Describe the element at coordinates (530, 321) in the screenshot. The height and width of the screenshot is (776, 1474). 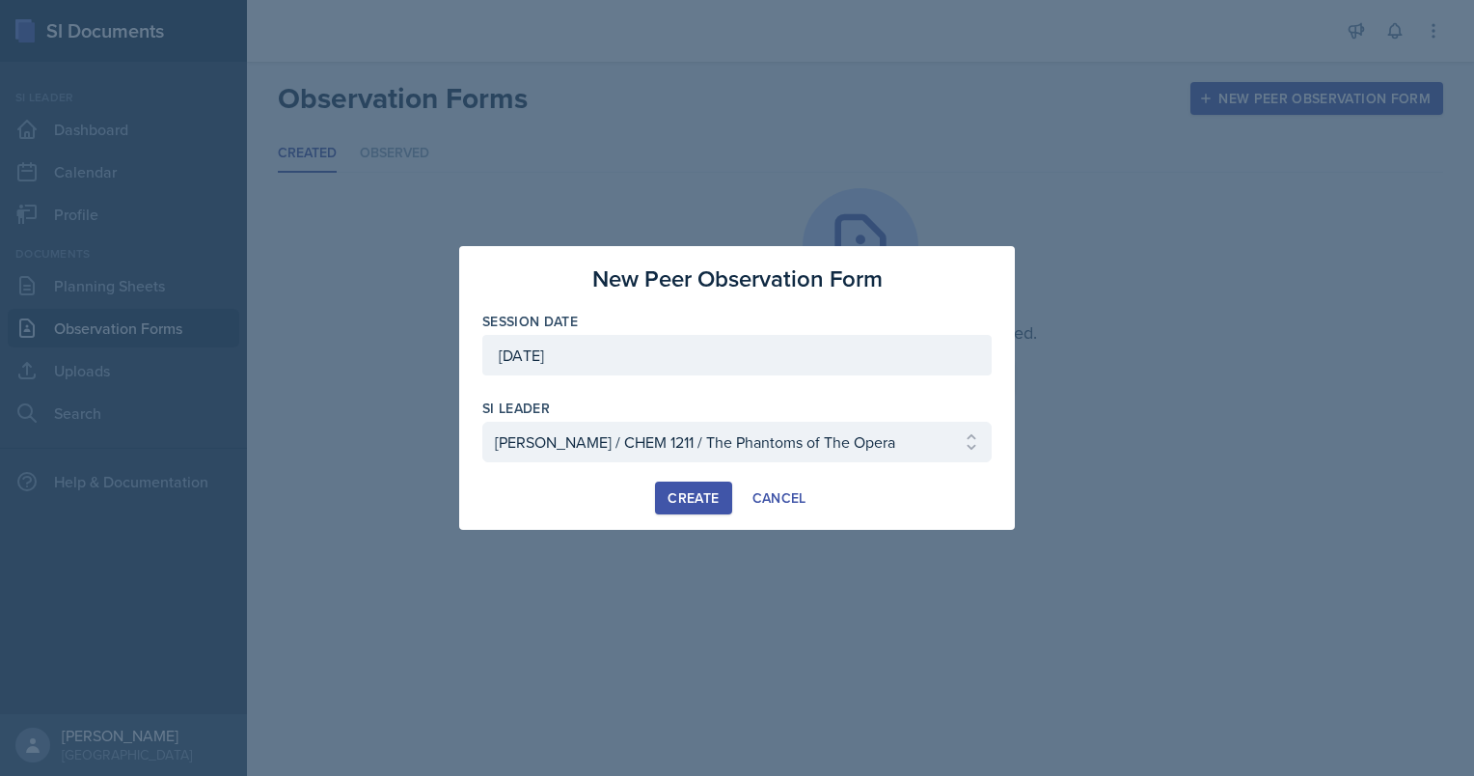
I see `label: Session Date` at that location.